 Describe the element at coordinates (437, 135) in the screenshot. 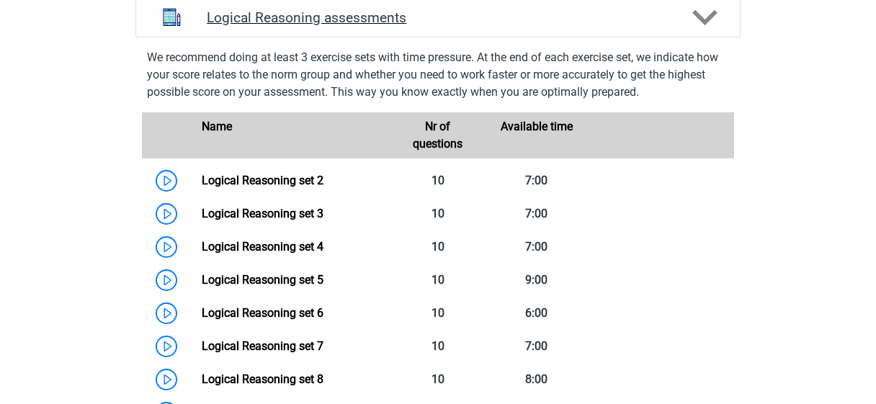

I see `div: Nr of questions` at that location.